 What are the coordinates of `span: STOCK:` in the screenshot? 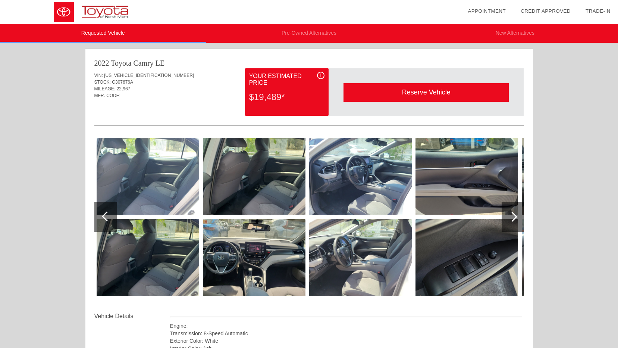 It's located at (103, 82).